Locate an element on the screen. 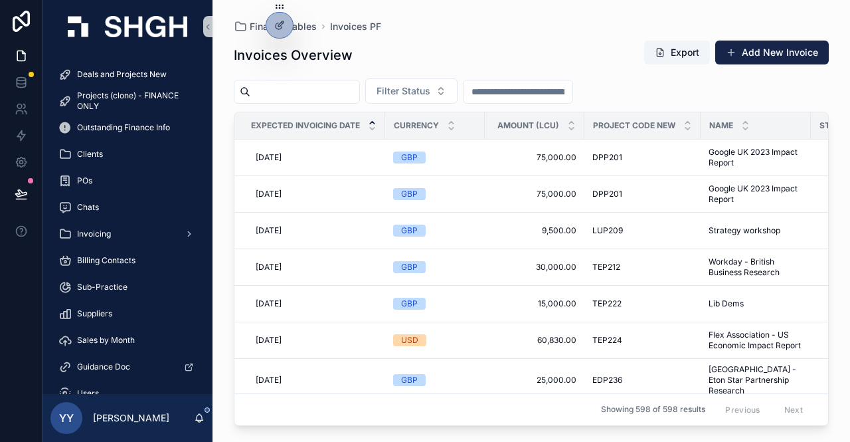 This screenshot has height=442, width=850. span: TEP212 is located at coordinates (606, 267).